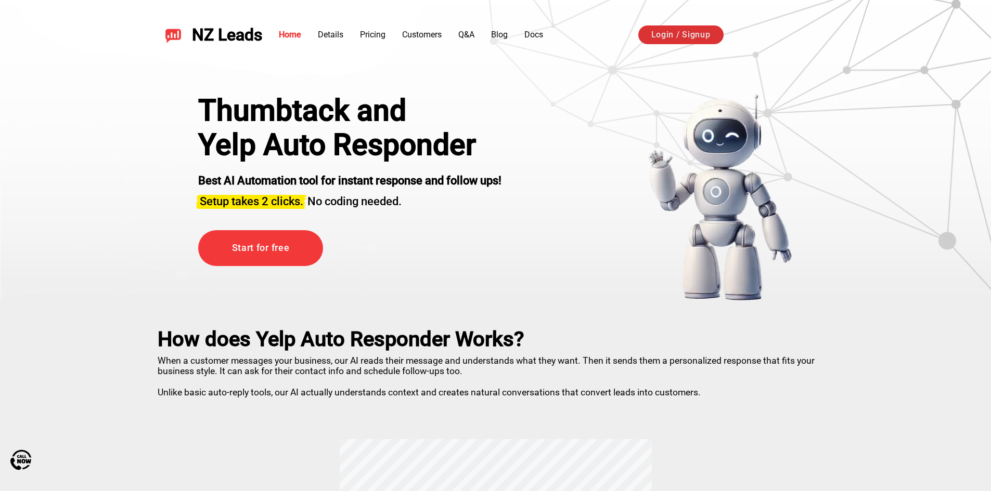 The height and width of the screenshot is (491, 991). What do you see at coordinates (466, 34) in the screenshot?
I see `a: Q&A` at bounding box center [466, 34].